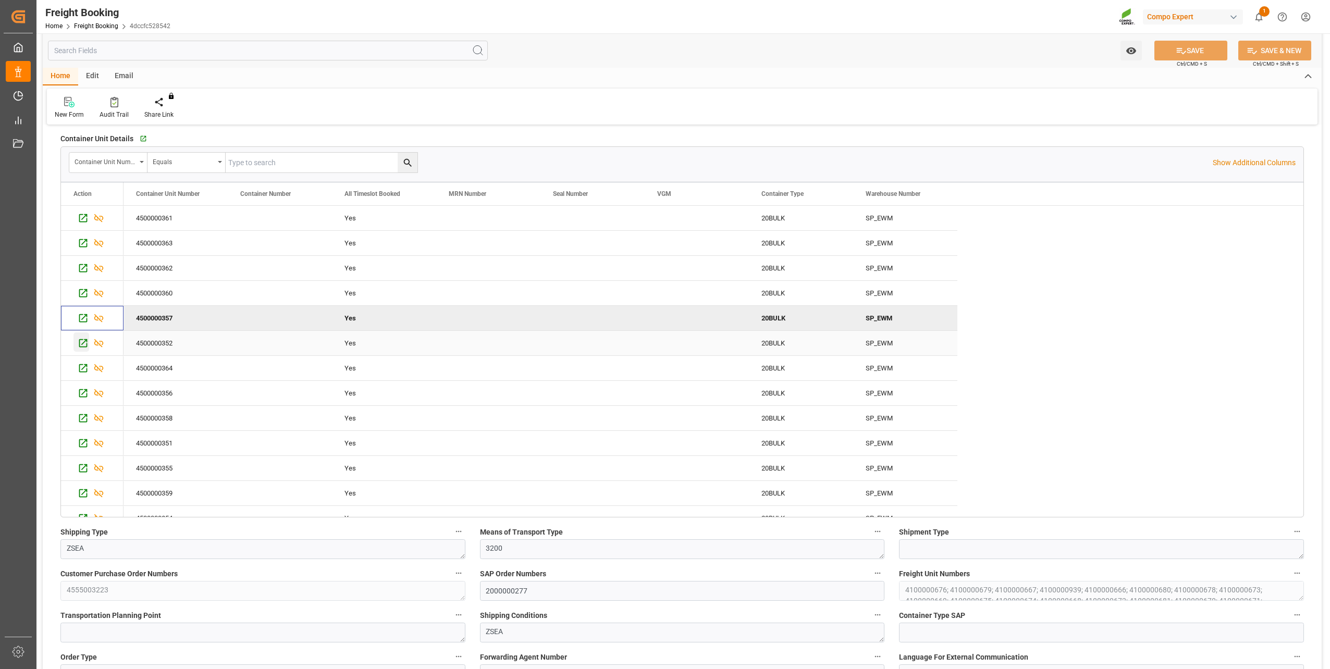 This screenshot has width=1330, height=669. I want to click on textarea: ZSEA, so click(682, 633).